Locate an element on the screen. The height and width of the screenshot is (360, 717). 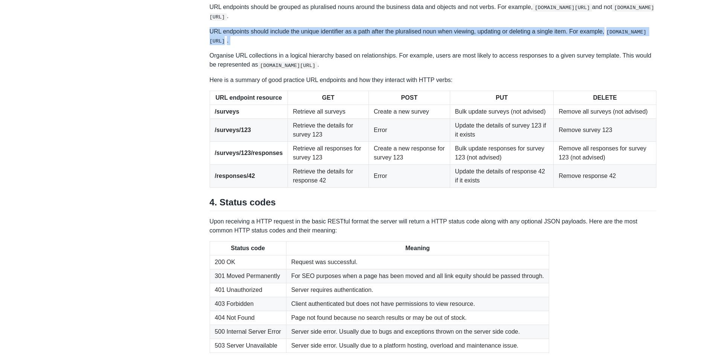
th: Meaning is located at coordinates (417, 248).